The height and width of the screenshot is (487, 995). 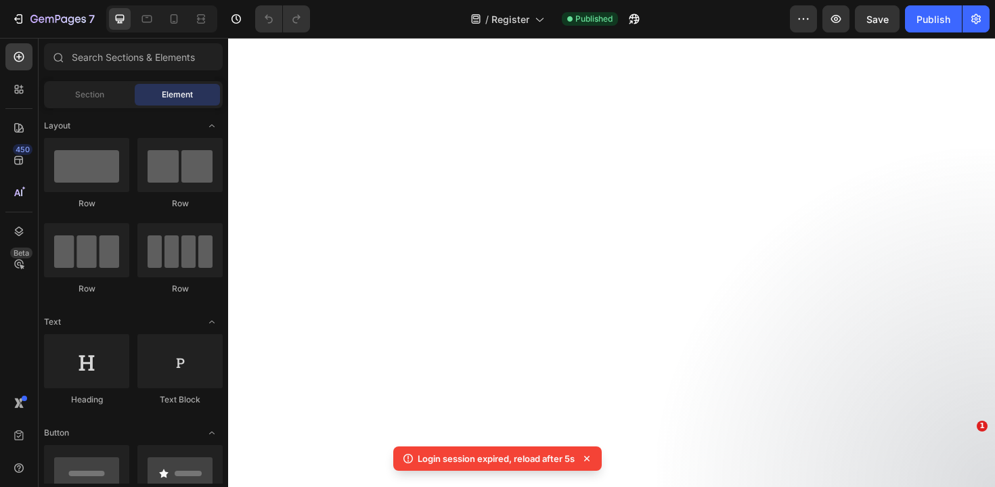 I want to click on div: Publish, so click(x=934, y=19).